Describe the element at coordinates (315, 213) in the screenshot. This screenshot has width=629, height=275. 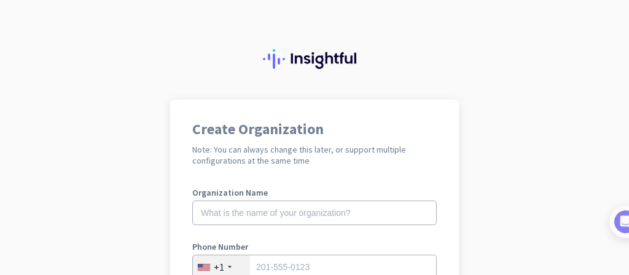
I see `input: What is the name of your organization?` at that location.